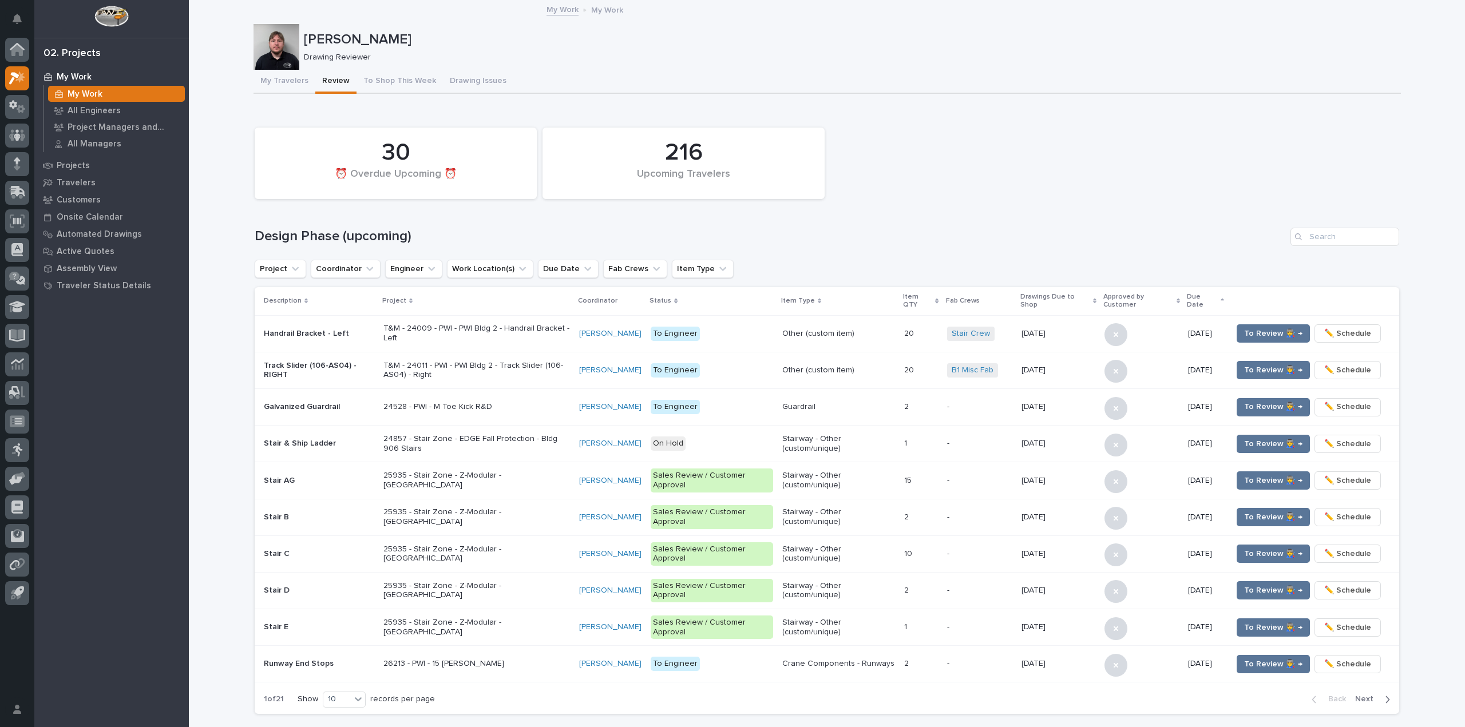  What do you see at coordinates (395, 180) in the screenshot?
I see `div: ⏰ Overdue Upcoming ⏰` at bounding box center [395, 180].